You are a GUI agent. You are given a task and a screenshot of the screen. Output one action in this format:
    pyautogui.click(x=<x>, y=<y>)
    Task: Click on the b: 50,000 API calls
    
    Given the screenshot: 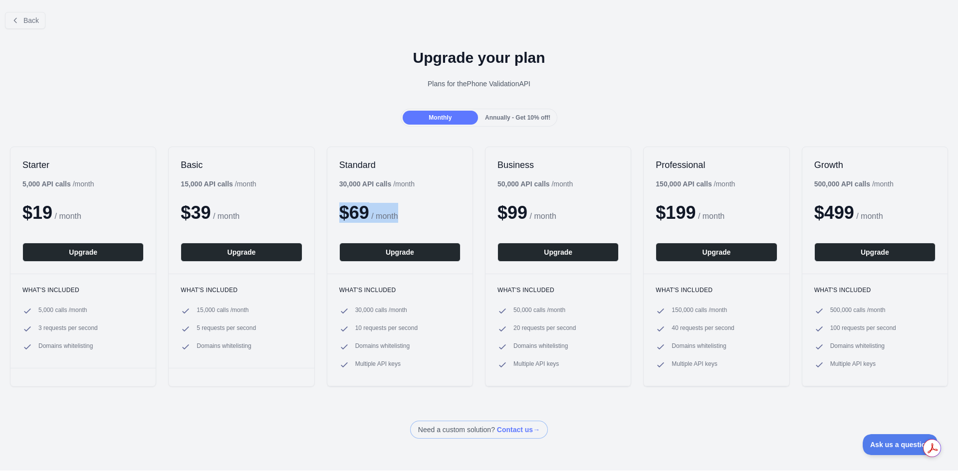 What is the action you would take?
    pyautogui.click(x=523, y=184)
    